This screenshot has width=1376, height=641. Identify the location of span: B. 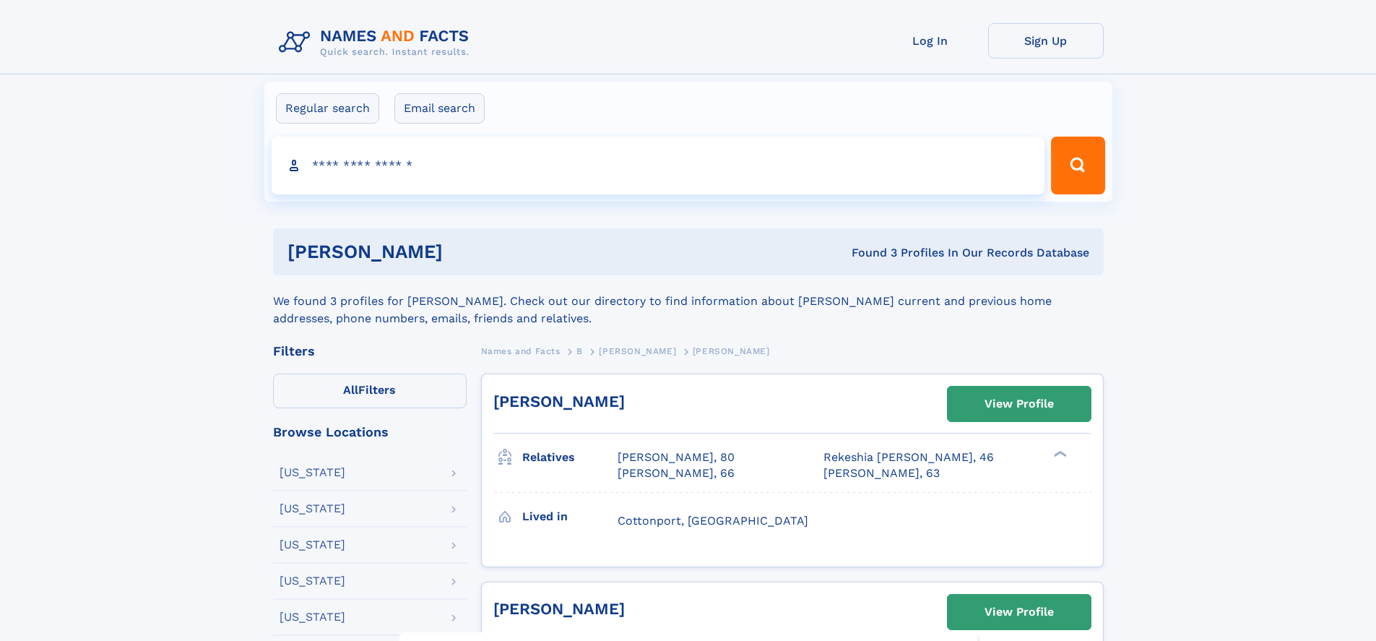
(579, 351).